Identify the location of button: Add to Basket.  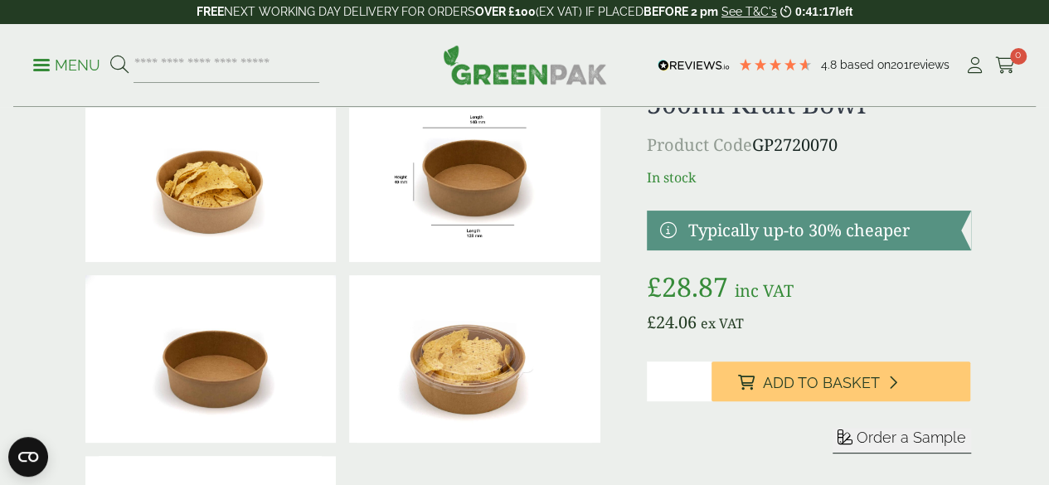
(841, 382).